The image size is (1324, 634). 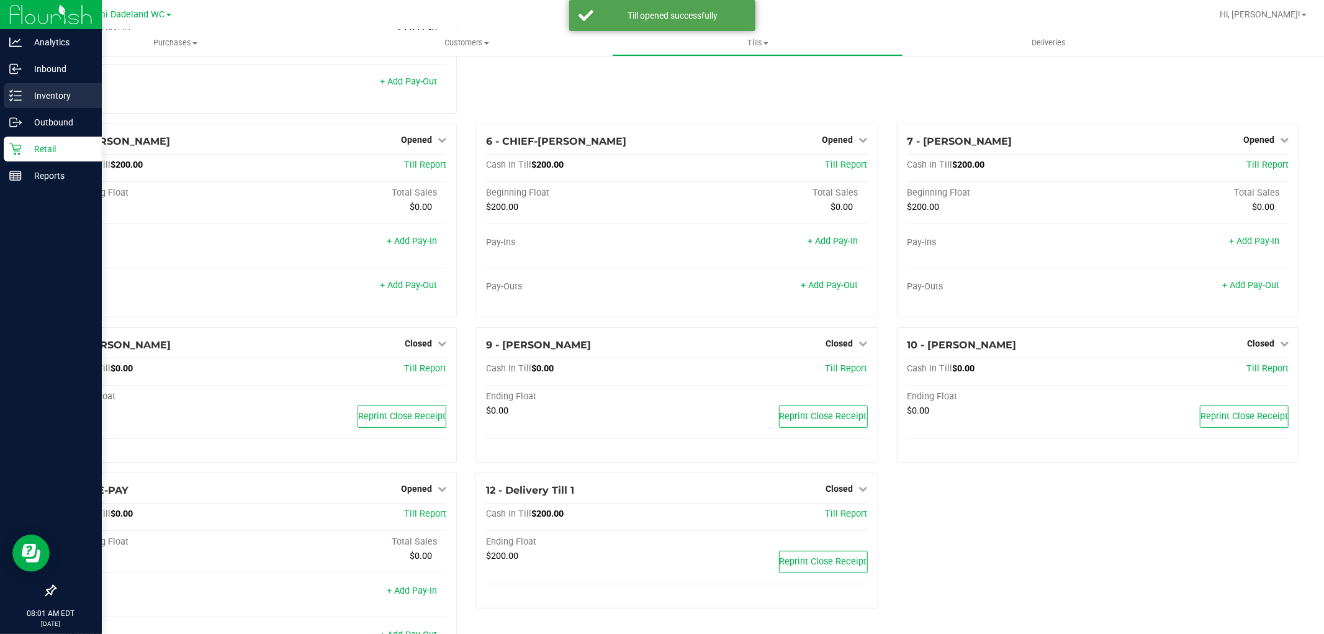 What do you see at coordinates (466, 43) in the screenshot?
I see `span: Customers` at bounding box center [466, 43].